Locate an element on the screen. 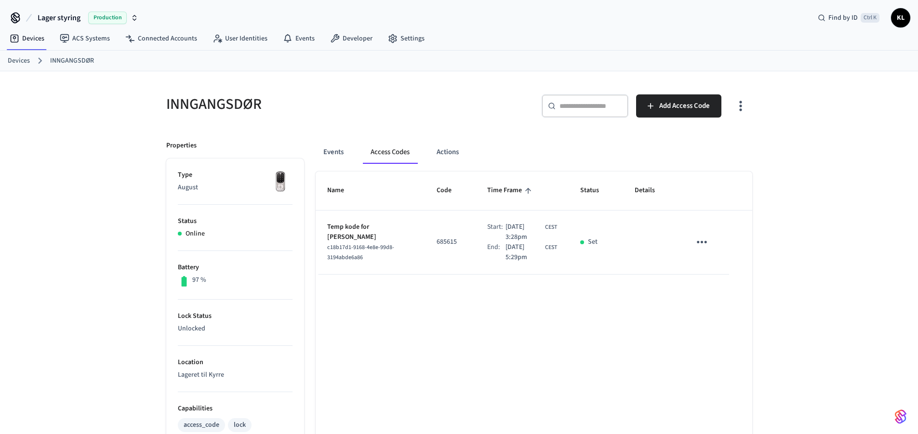 This screenshot has height=434, width=918. div: access_code is located at coordinates (201, 425).